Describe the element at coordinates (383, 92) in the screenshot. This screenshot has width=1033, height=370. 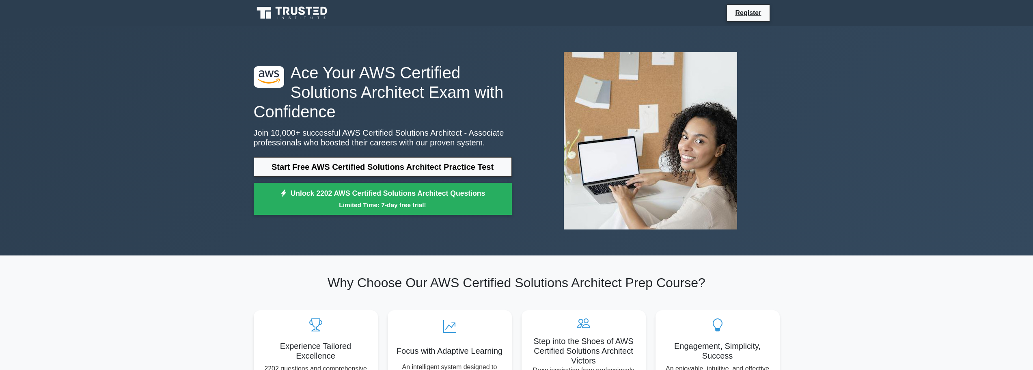
I see `h1: Ace Your AWS Certified Solutions Architect Exam with Confidence` at that location.